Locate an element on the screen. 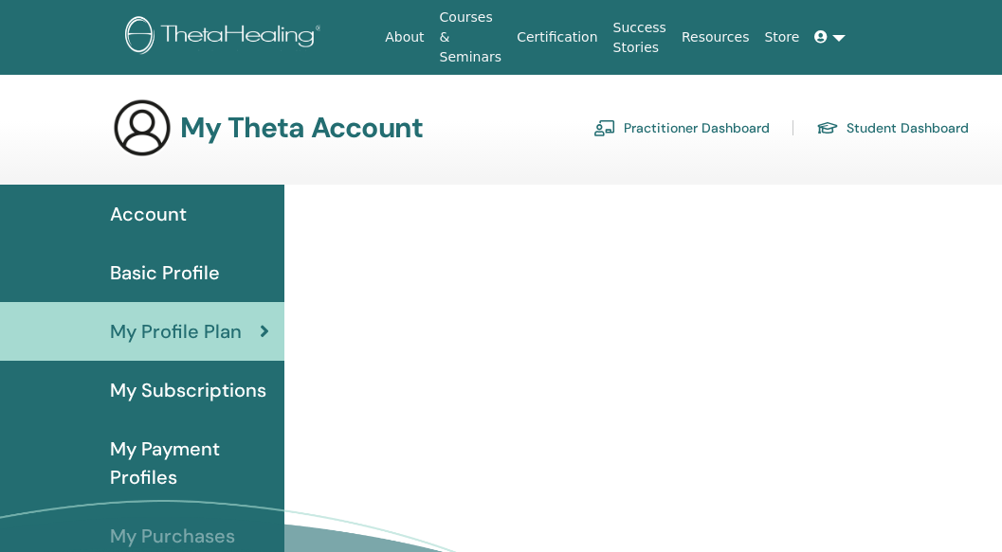 This screenshot has width=1002, height=552. h3: My Theta Account is located at coordinates (301, 128).